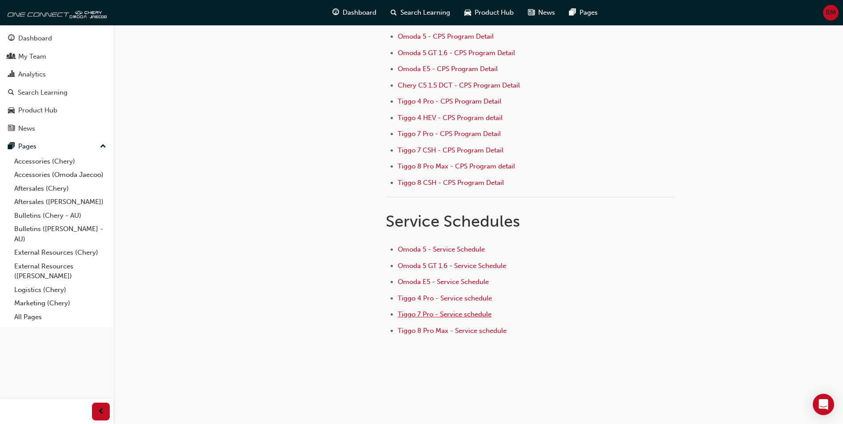 This screenshot has width=843, height=424. Describe the element at coordinates (452, 331) in the screenshot. I see `a: Tiggo 8 Pro Max - Service schedule` at that location.